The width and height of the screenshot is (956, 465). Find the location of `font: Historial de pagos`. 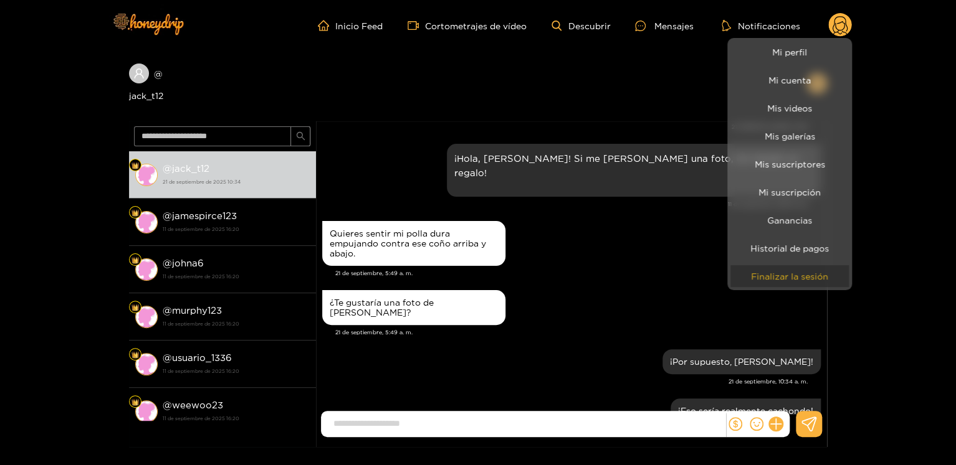

font: Historial de pagos is located at coordinates (789, 248).